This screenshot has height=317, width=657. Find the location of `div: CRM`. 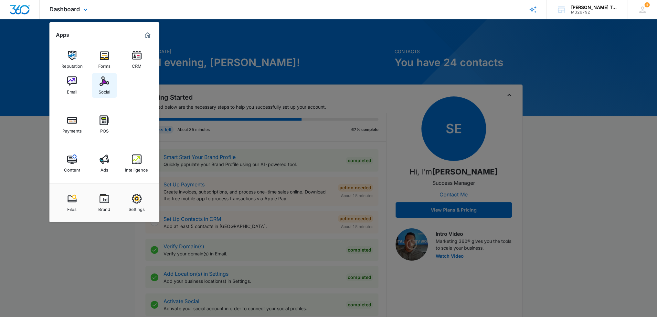

div: CRM is located at coordinates (137, 65).